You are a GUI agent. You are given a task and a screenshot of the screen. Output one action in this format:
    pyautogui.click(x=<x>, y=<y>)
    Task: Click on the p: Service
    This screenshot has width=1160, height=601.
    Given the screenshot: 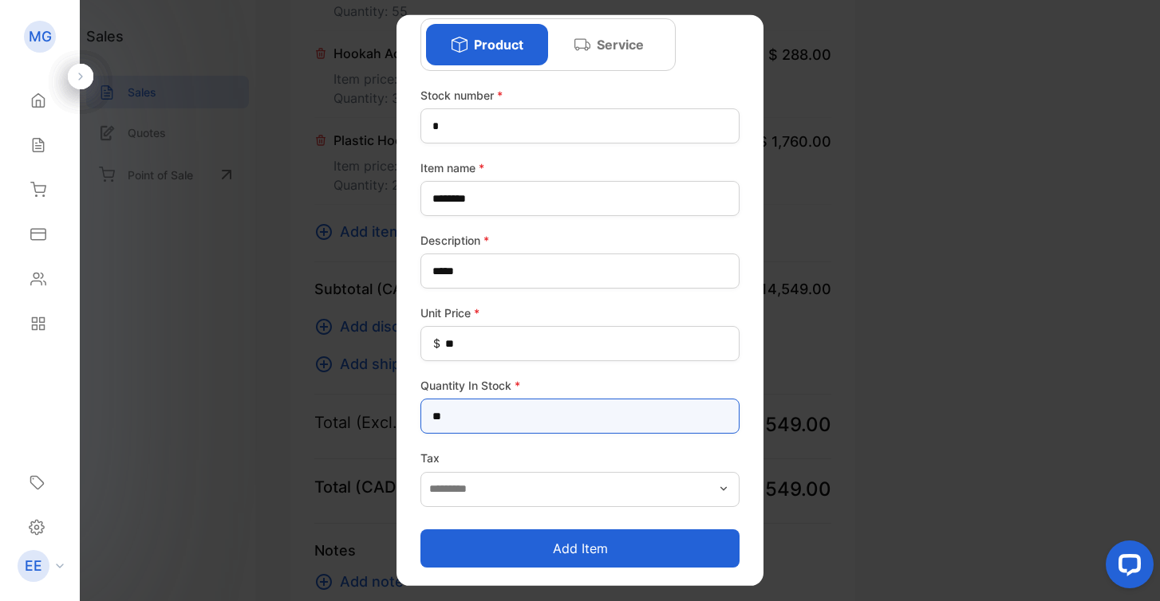 What is the action you would take?
    pyautogui.click(x=620, y=45)
    